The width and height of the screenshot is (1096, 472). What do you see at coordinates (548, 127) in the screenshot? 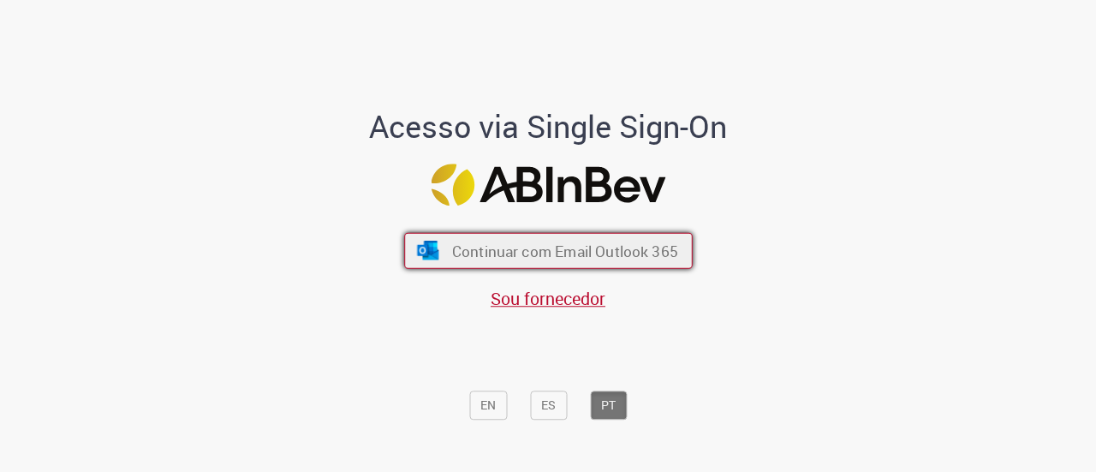
I see `h1: Acesso via Single Sign-On` at bounding box center [548, 127].